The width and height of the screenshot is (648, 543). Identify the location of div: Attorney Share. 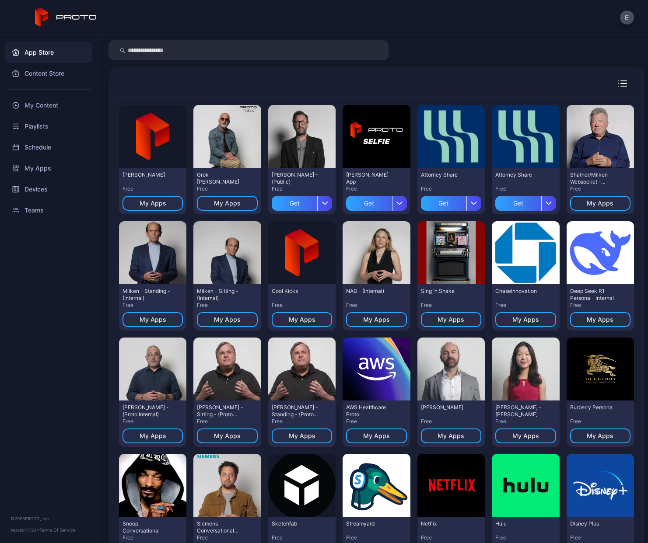
(445, 175).